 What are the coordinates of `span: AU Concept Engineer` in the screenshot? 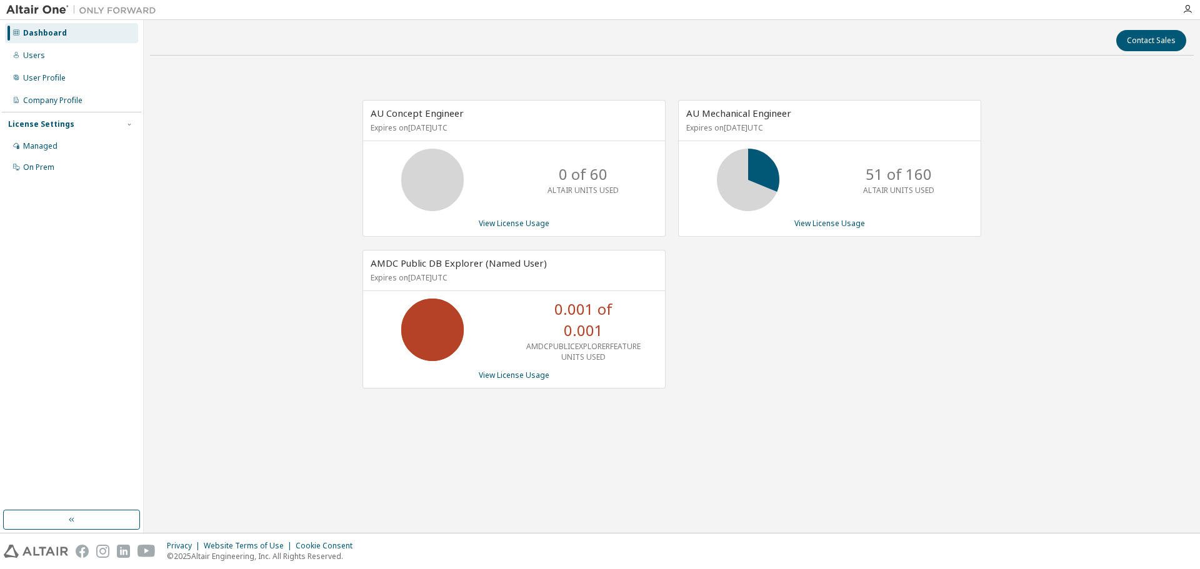 It's located at (417, 113).